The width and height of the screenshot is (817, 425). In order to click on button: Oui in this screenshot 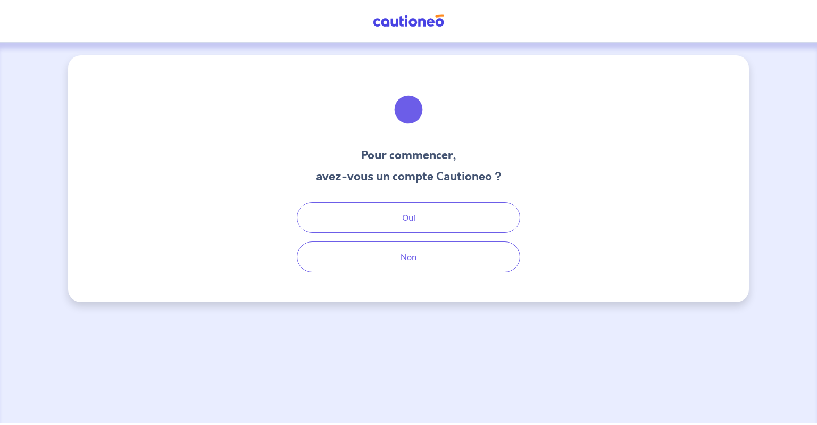, I will do `click(409, 218)`.